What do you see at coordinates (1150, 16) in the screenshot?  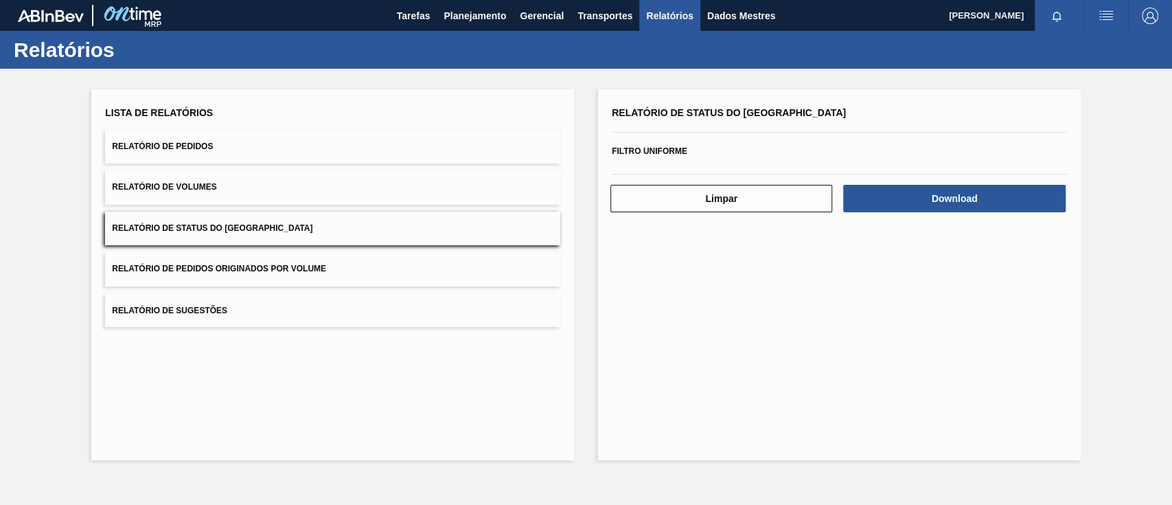 I see `img: Sair` at bounding box center [1150, 16].